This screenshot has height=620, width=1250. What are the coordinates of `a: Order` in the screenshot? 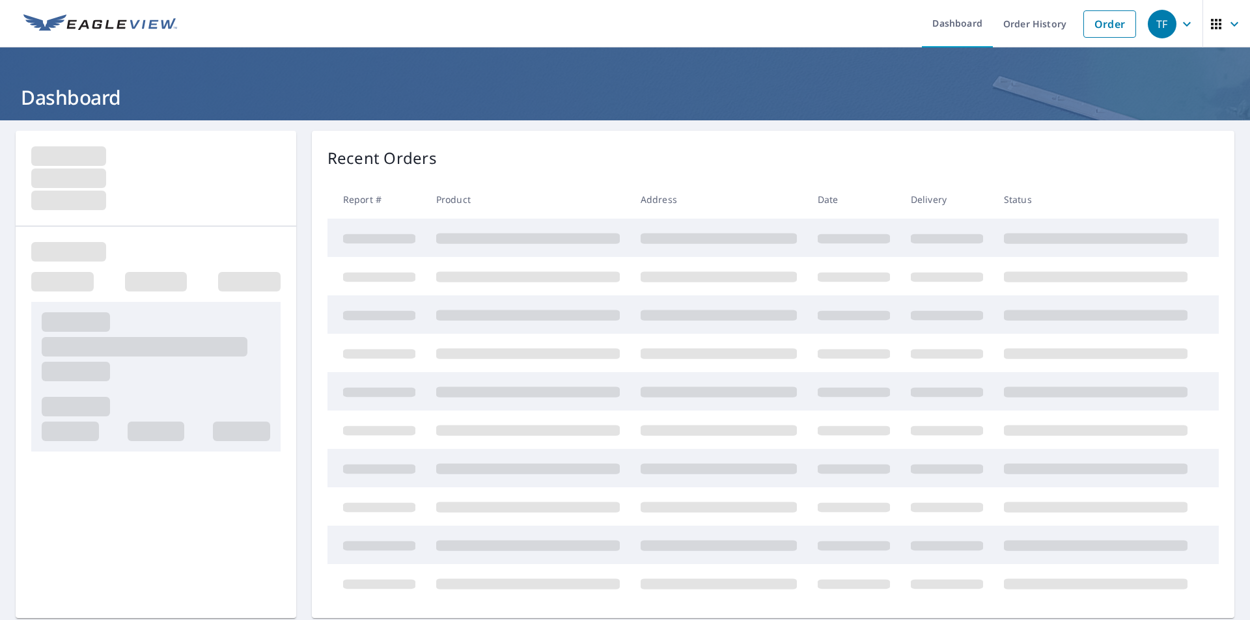 It's located at (1109, 24).